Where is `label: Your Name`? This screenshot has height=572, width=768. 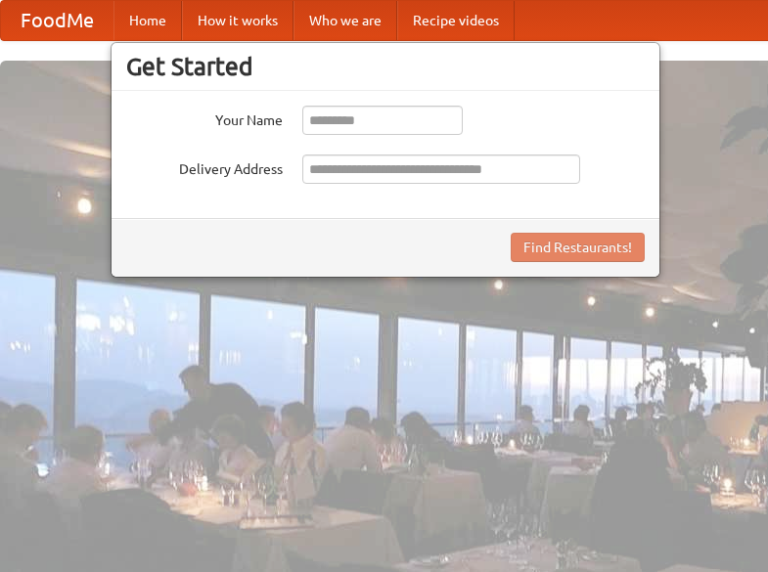 label: Your Name is located at coordinates (204, 117).